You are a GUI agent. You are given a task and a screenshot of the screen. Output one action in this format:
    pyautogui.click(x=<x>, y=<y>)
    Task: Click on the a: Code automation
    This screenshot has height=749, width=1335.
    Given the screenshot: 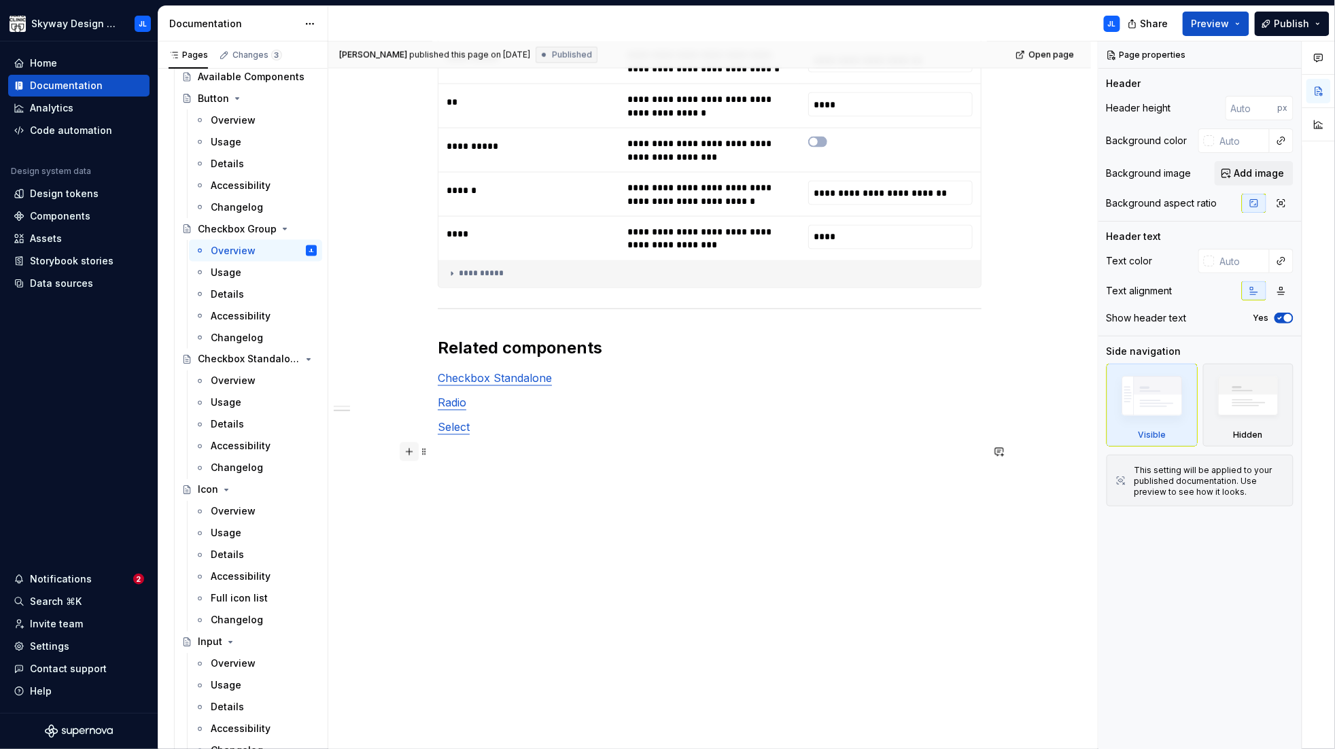 What is the action you would take?
    pyautogui.click(x=79, y=131)
    